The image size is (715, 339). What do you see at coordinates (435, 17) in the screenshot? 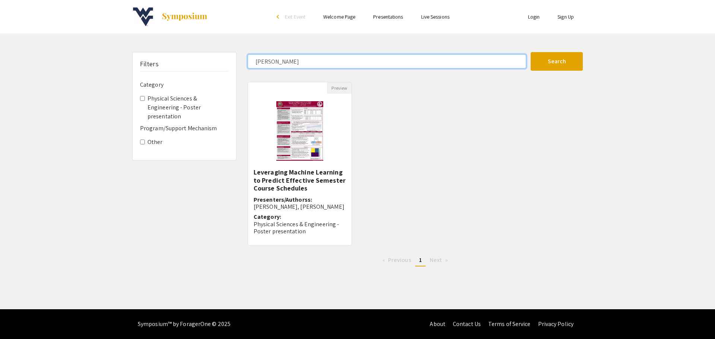
I see `a: Live Sessions` at bounding box center [435, 17].